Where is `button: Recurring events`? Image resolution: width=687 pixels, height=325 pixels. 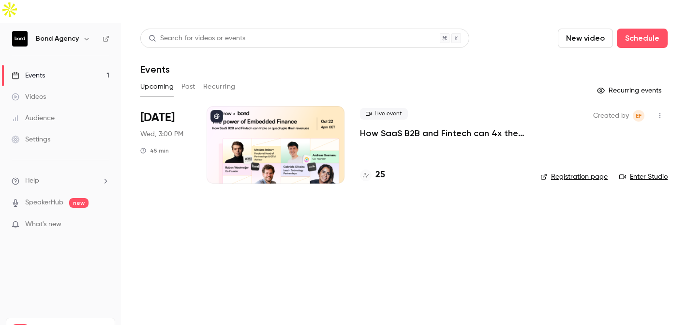
button: Recurring events is located at coordinates (630, 90).